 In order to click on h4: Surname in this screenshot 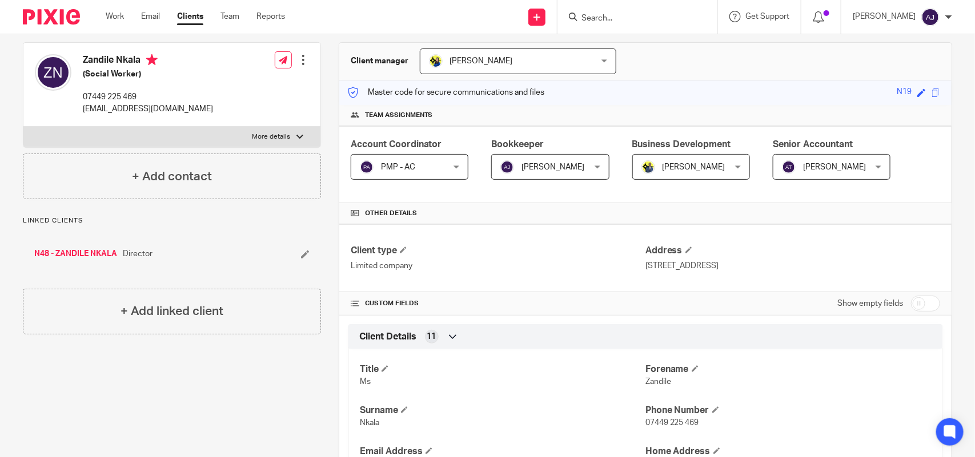, I will do `click(503, 411)`.